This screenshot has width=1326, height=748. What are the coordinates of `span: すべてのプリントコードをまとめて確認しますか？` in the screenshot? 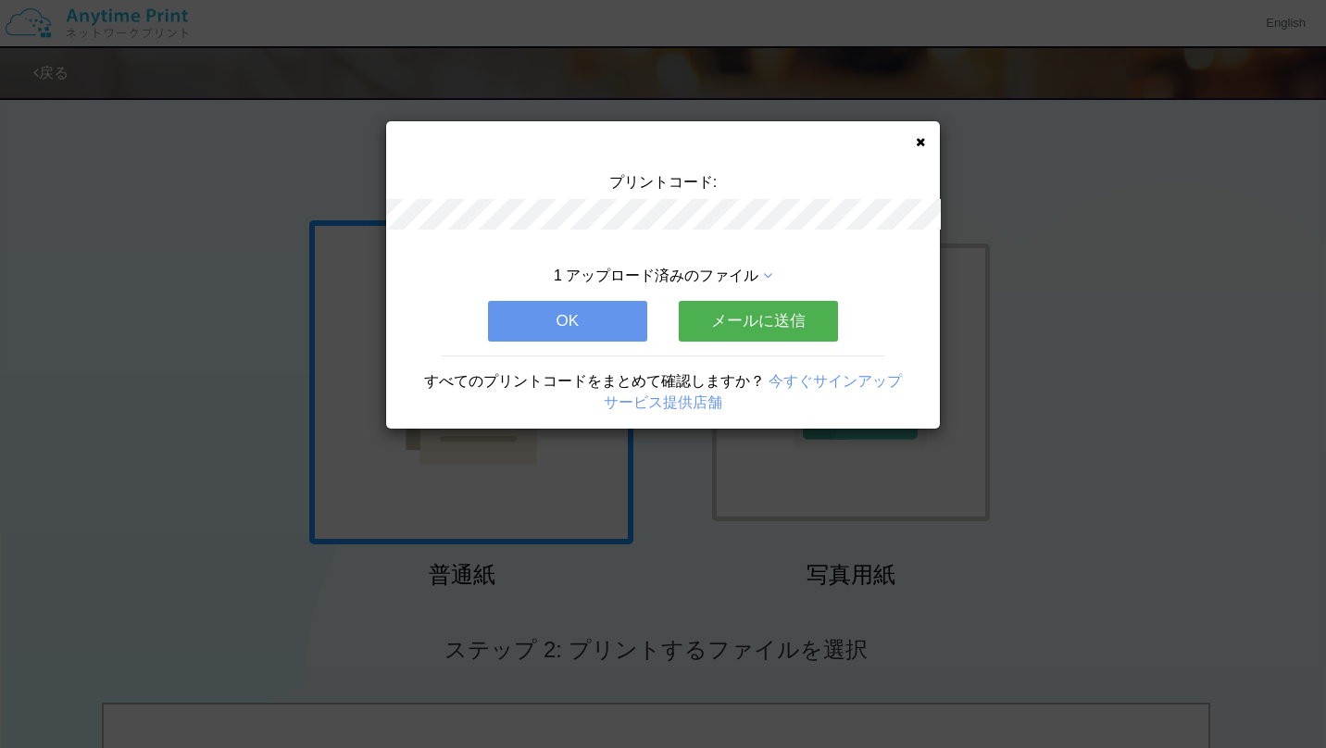 It's located at (595, 381).